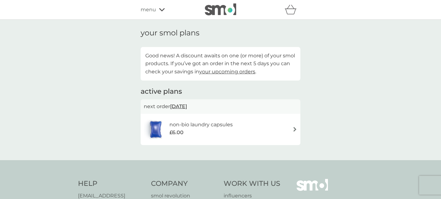 This screenshot has height=199, width=441. I want to click on h6: non-bio laundry capsules, so click(201, 125).